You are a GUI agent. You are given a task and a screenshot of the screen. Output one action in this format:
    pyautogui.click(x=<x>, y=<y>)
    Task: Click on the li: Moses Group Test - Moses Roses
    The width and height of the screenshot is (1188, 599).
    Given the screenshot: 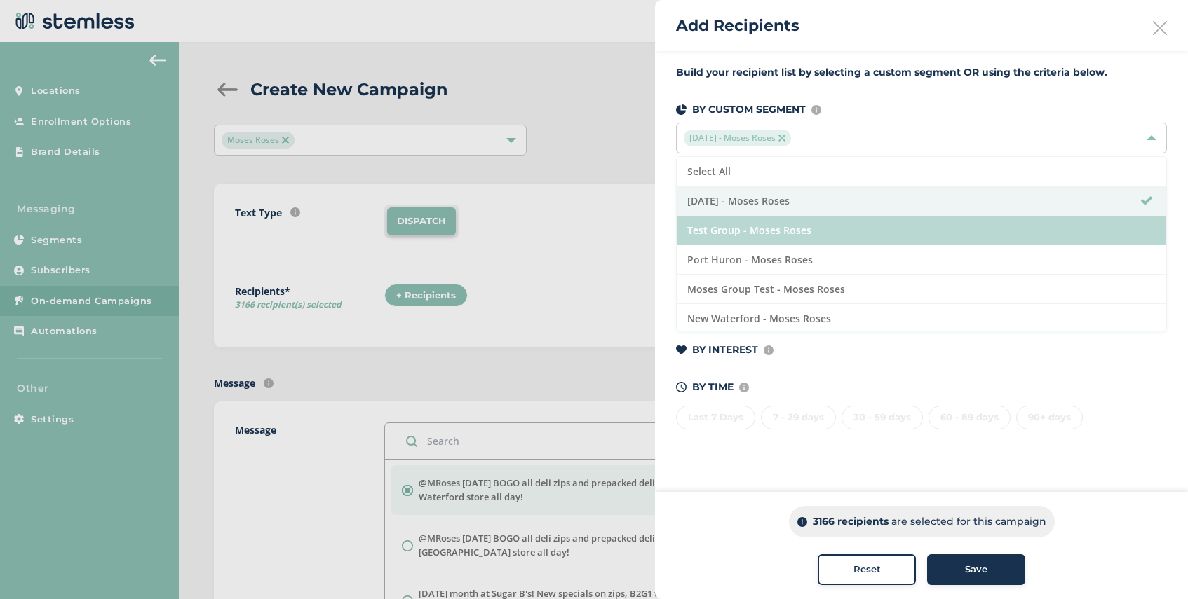 What is the action you would take?
    pyautogui.click(x=921, y=290)
    